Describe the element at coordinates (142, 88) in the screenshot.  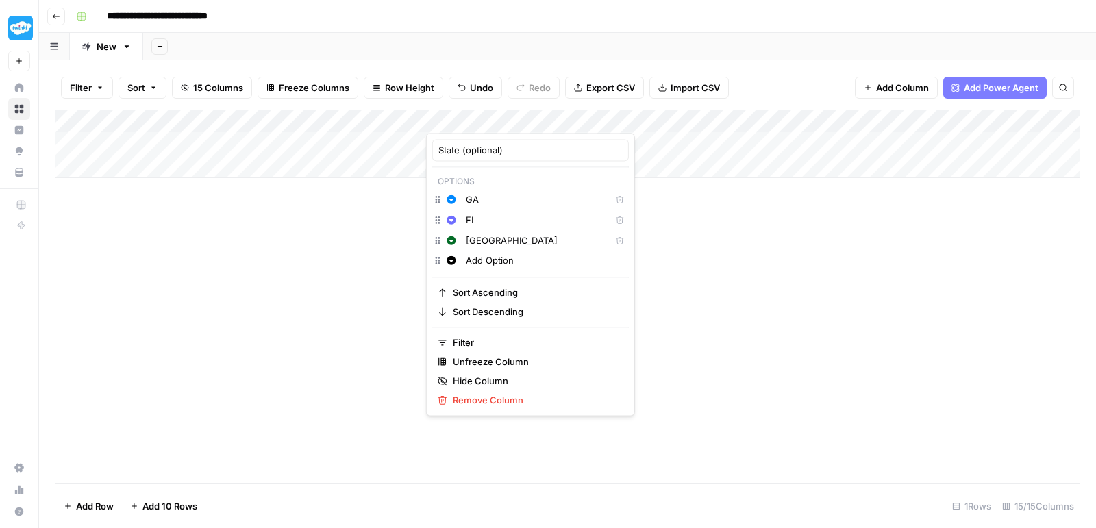
I see `button: Sort` at that location.